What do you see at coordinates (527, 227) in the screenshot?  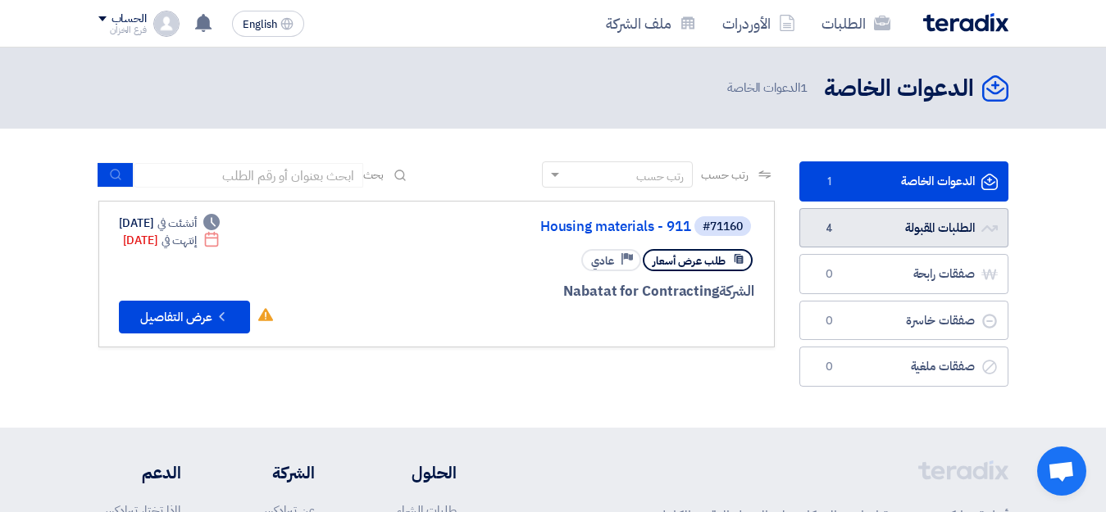 I see `a: Housing materials - 911` at bounding box center [527, 227].